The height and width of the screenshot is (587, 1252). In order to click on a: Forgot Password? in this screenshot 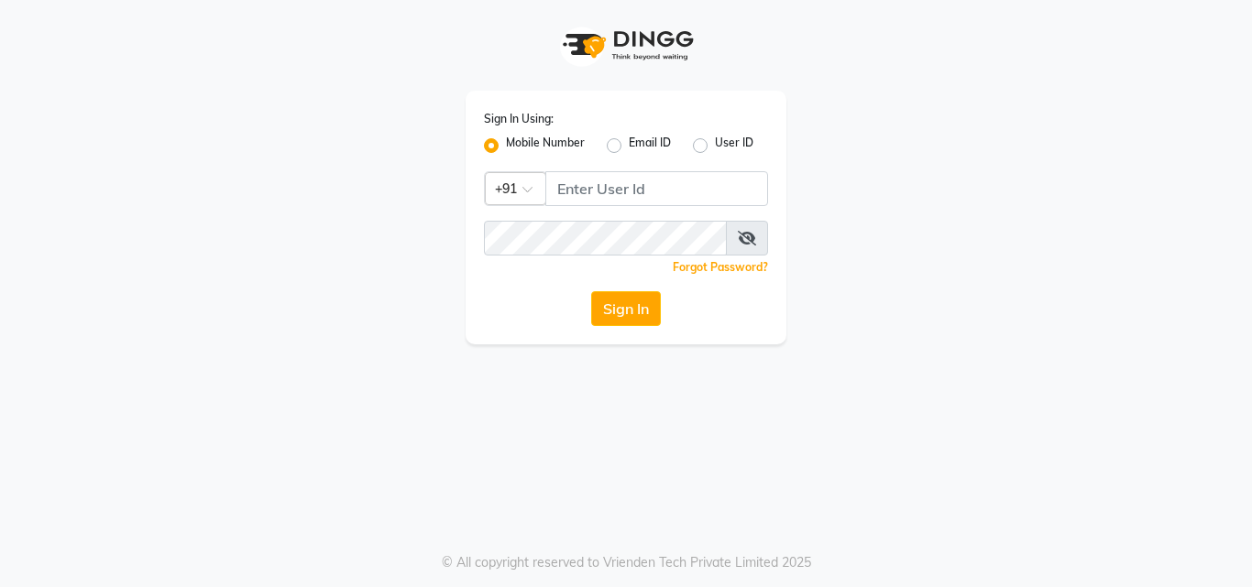, I will do `click(720, 267)`.